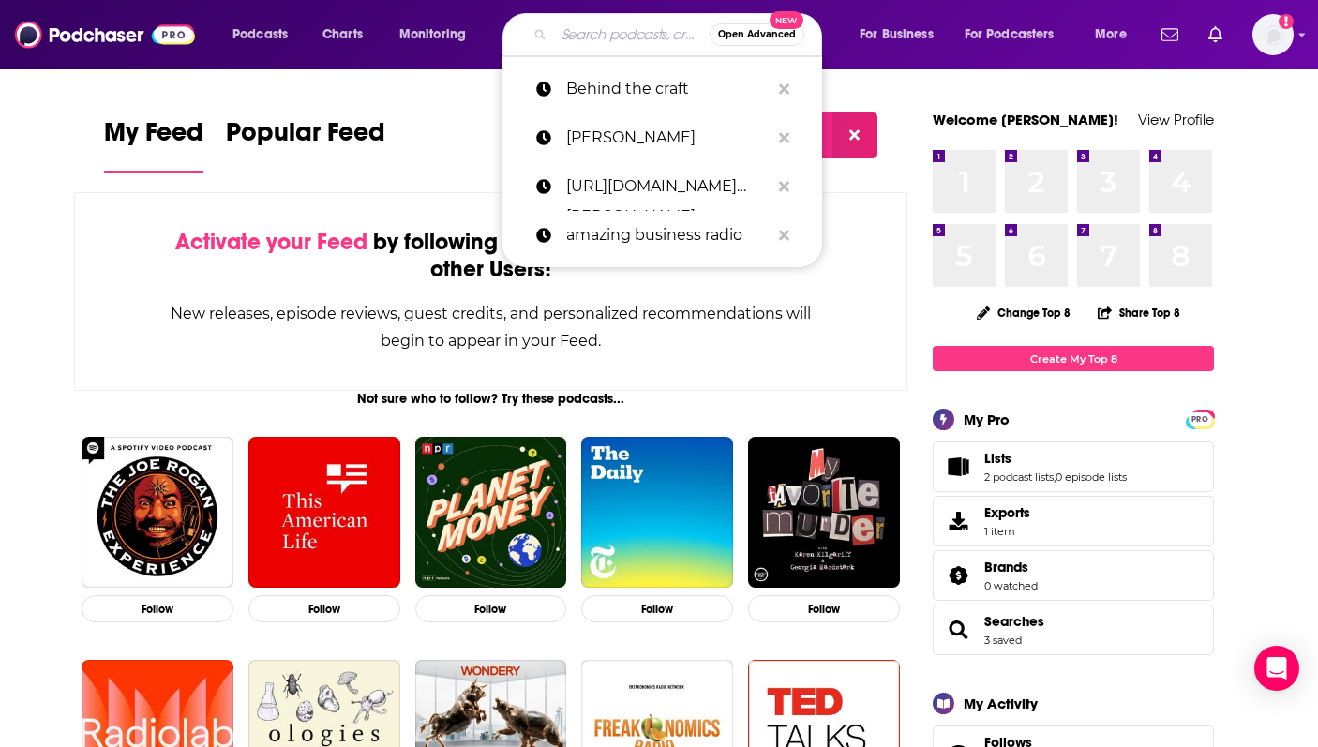  Describe the element at coordinates (986, 419) in the screenshot. I see `div: My Pro` at that location.